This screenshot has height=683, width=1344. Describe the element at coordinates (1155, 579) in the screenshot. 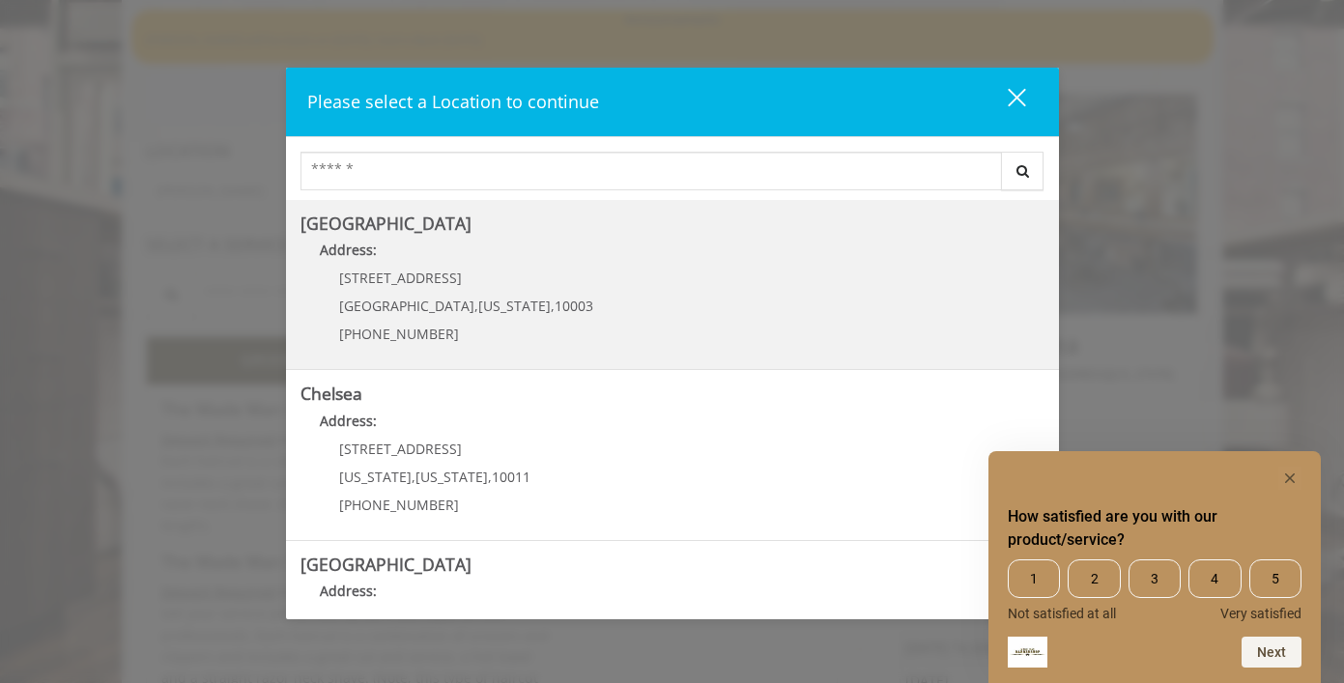

I see `span: 3` at that location.